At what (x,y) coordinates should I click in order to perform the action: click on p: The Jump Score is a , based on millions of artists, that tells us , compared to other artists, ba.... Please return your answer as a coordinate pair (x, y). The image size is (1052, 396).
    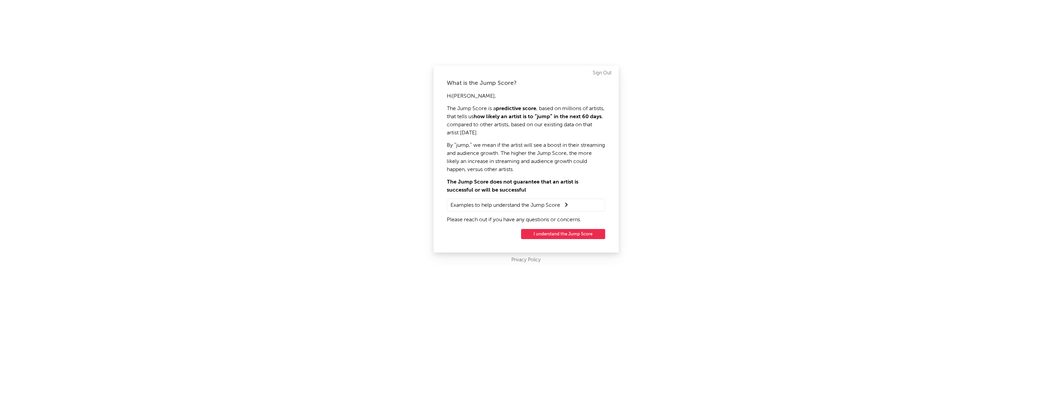
    Looking at the image, I should click on (526, 121).